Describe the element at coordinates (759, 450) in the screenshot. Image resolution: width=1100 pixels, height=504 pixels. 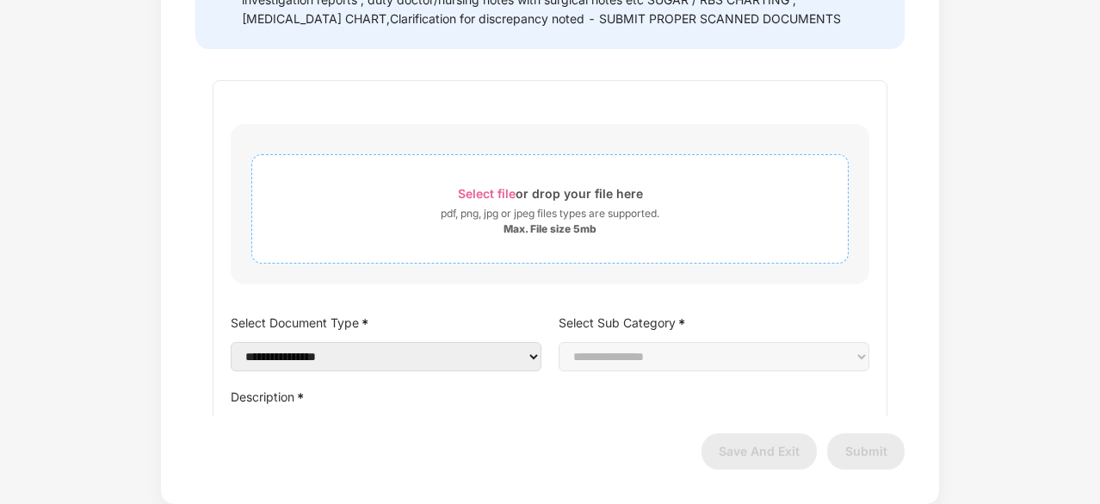
I see `span: Save And Exit` at that location.